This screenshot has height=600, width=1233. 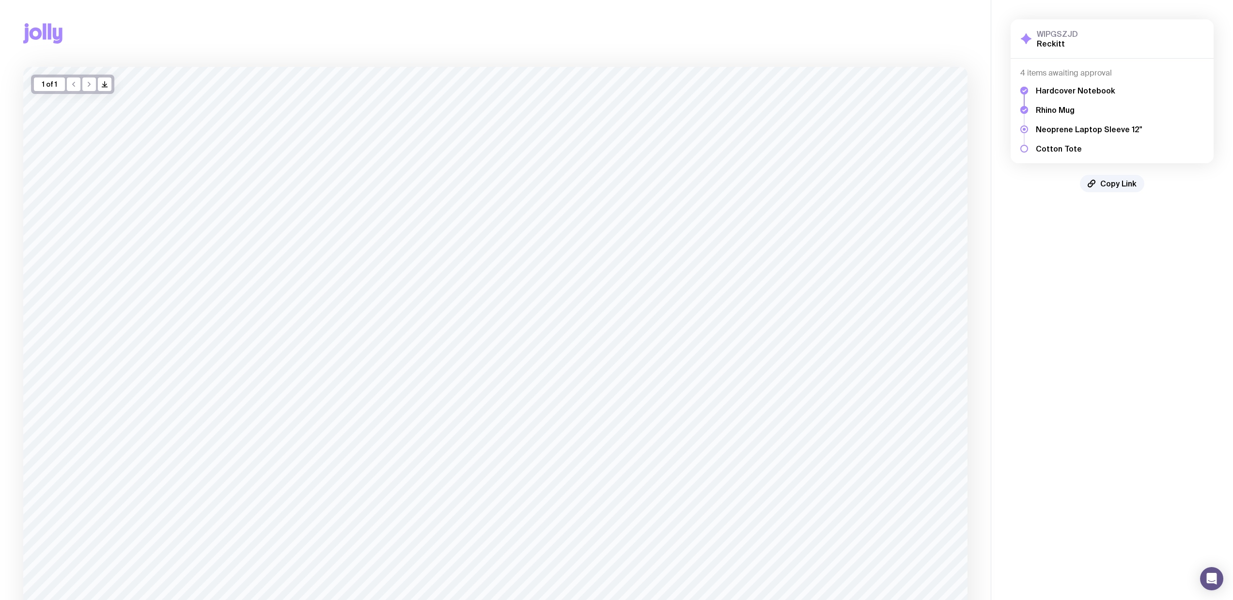 What do you see at coordinates (1212, 579) in the screenshot?
I see `div: Open Intercom Messenger` at bounding box center [1212, 579].